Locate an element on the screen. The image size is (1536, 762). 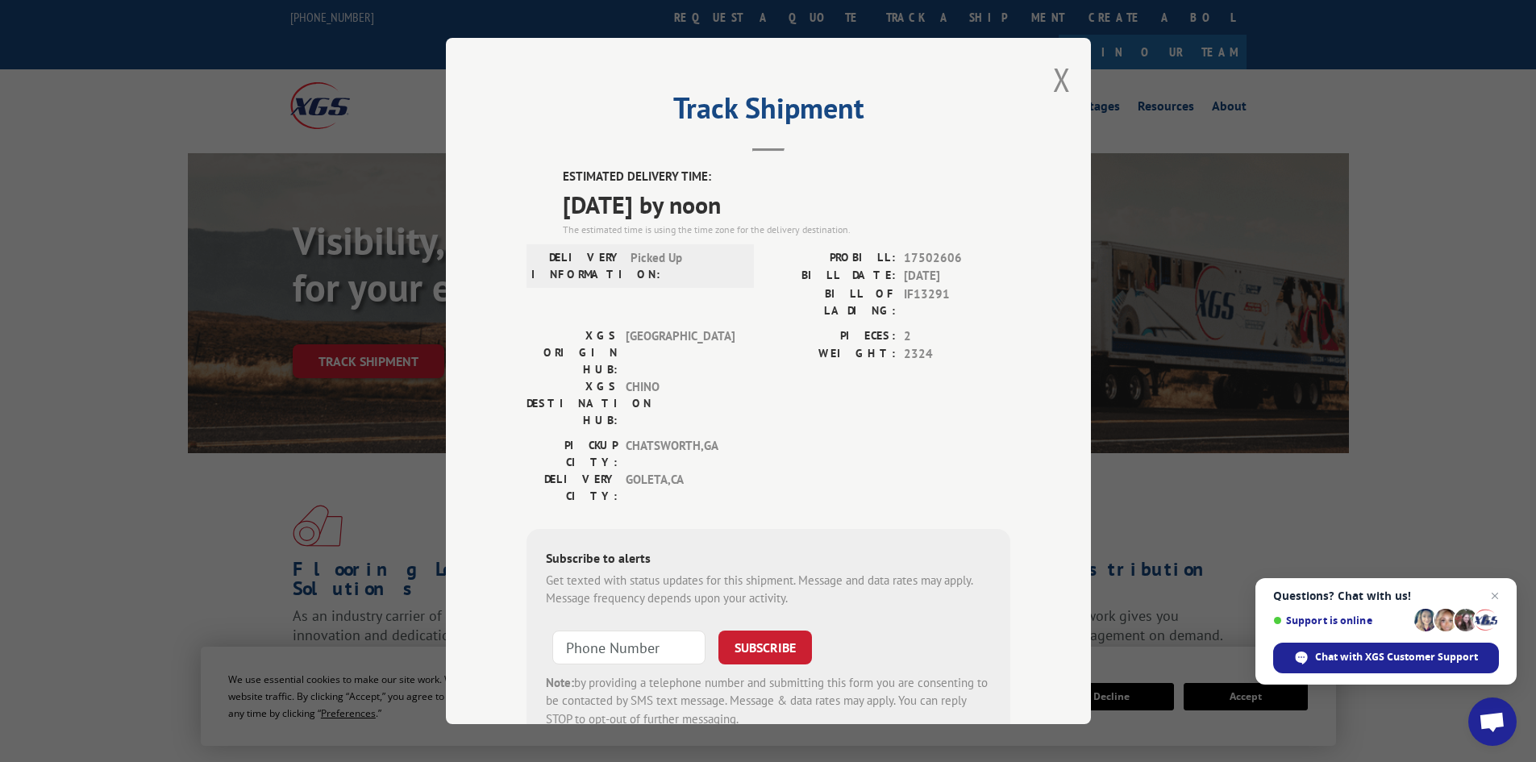
label: ESTIMATED DELIVERY TIME: is located at coordinates (786, 177).